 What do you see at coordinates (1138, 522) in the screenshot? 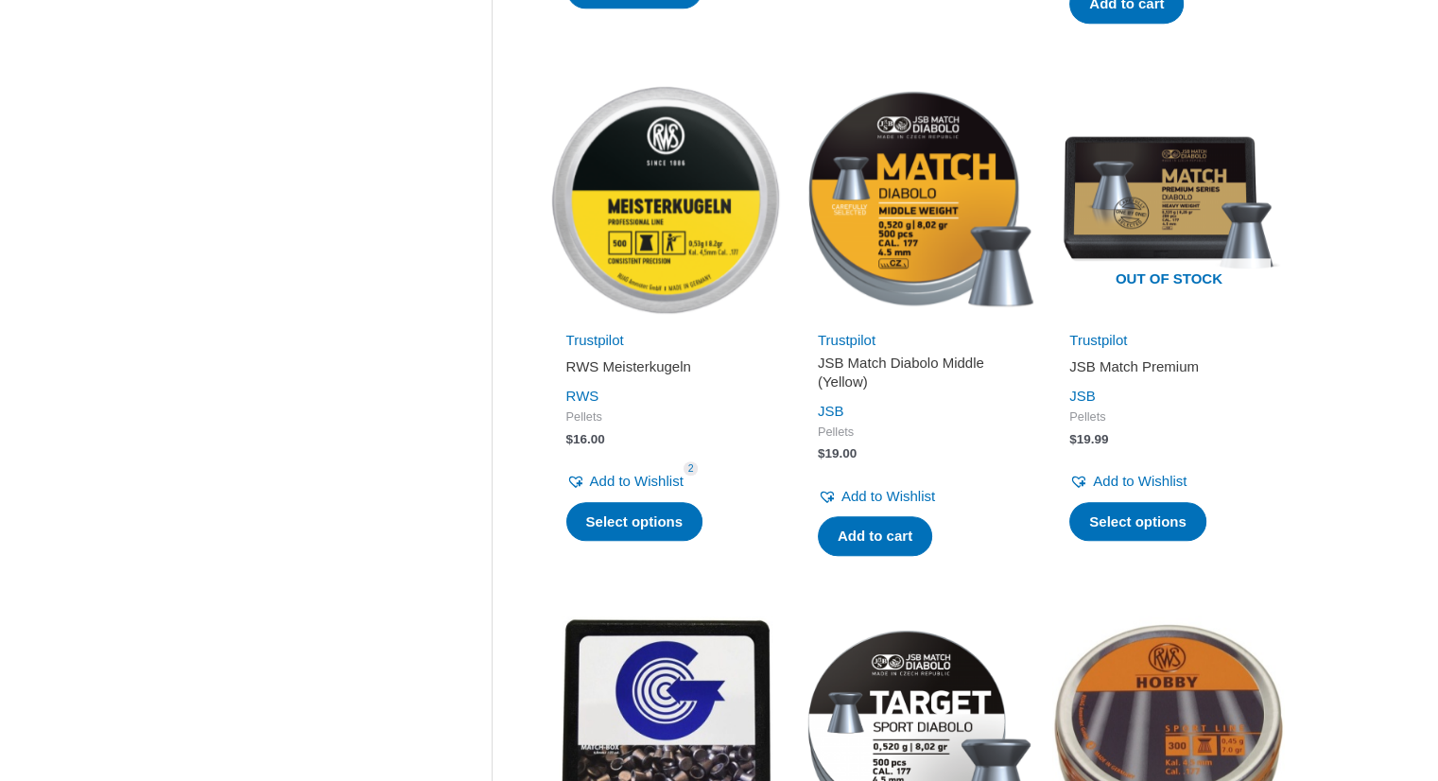
I see `a: Select options for “JSB Match Premium”` at bounding box center [1138, 522].